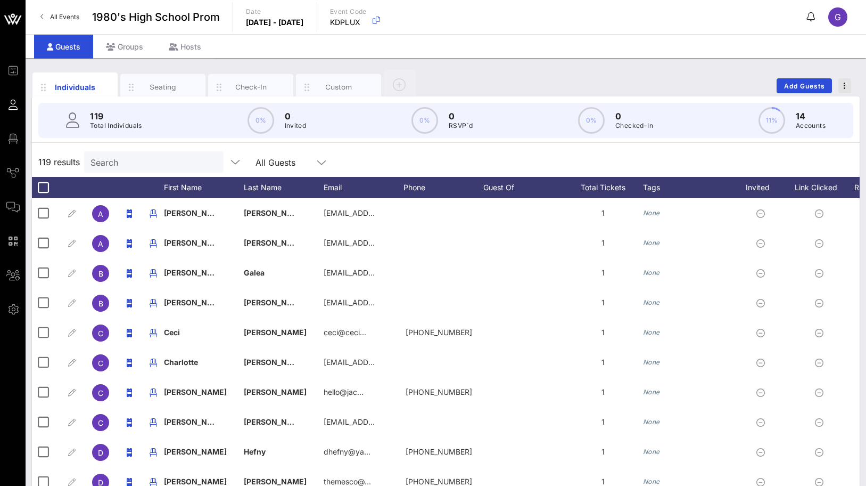 Image resolution: width=866 pixels, height=486 pixels. I want to click on p: Checked-In, so click(634, 126).